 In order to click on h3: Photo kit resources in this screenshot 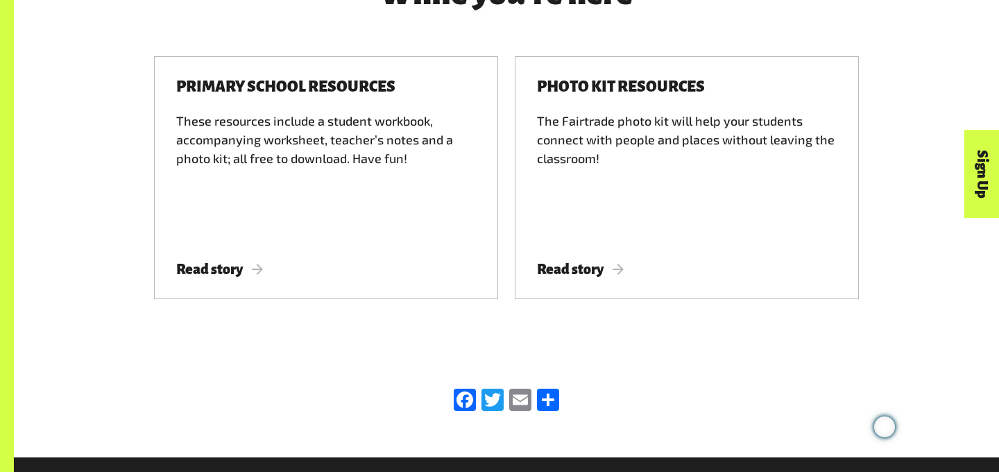, I will do `click(621, 87)`.